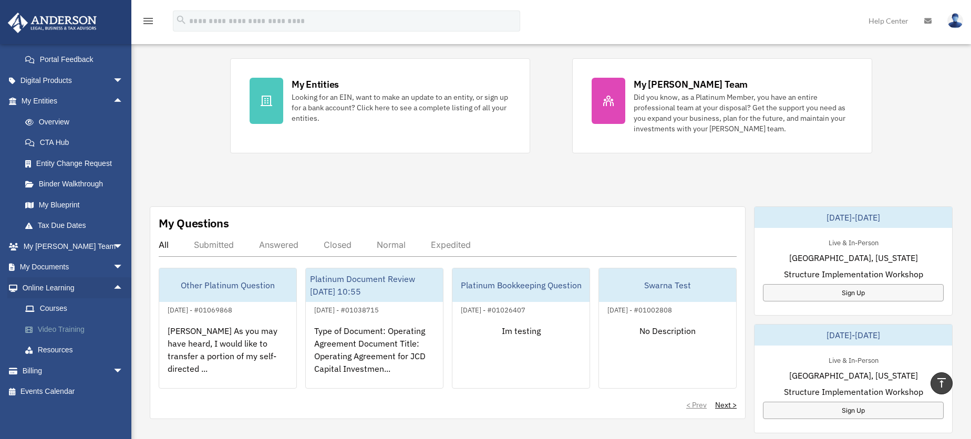  Describe the element at coordinates (521, 285) in the screenshot. I see `div: Platinum Bookkeeping Question` at that location.